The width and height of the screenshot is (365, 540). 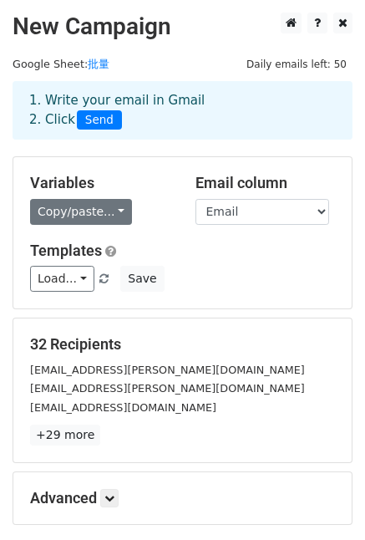 What do you see at coordinates (182, 27) in the screenshot?
I see `h2: New Campaign` at bounding box center [182, 27].